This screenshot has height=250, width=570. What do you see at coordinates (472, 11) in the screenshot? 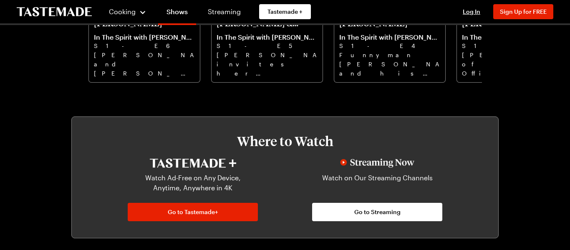
I see `span: Log In` at bounding box center [472, 11].